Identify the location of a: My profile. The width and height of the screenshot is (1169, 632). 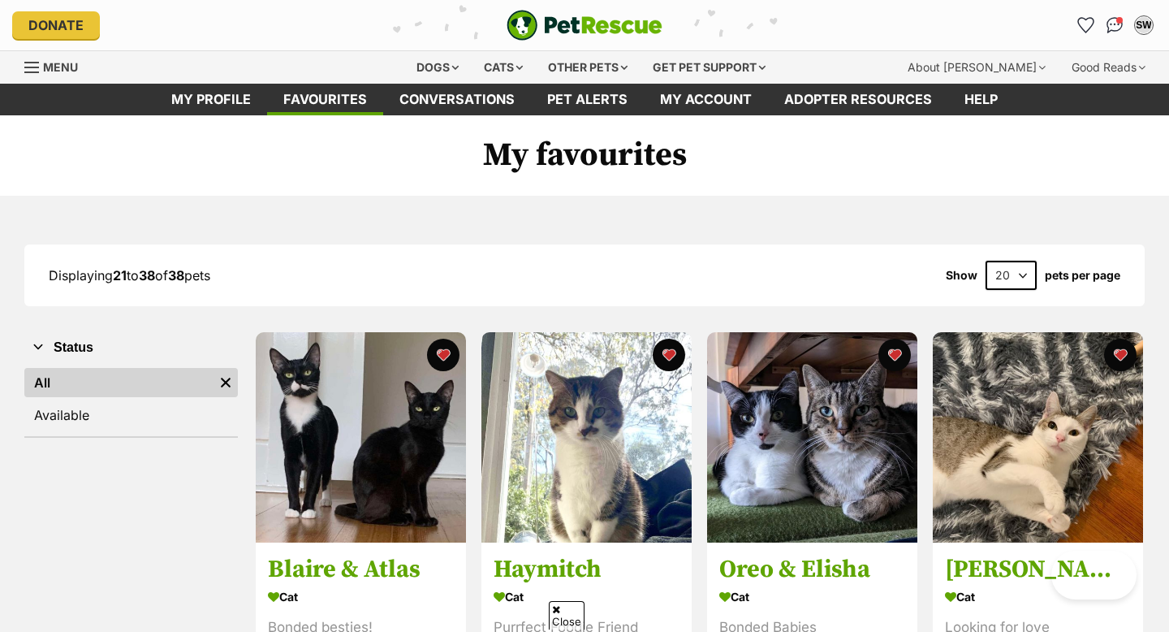
(211, 99).